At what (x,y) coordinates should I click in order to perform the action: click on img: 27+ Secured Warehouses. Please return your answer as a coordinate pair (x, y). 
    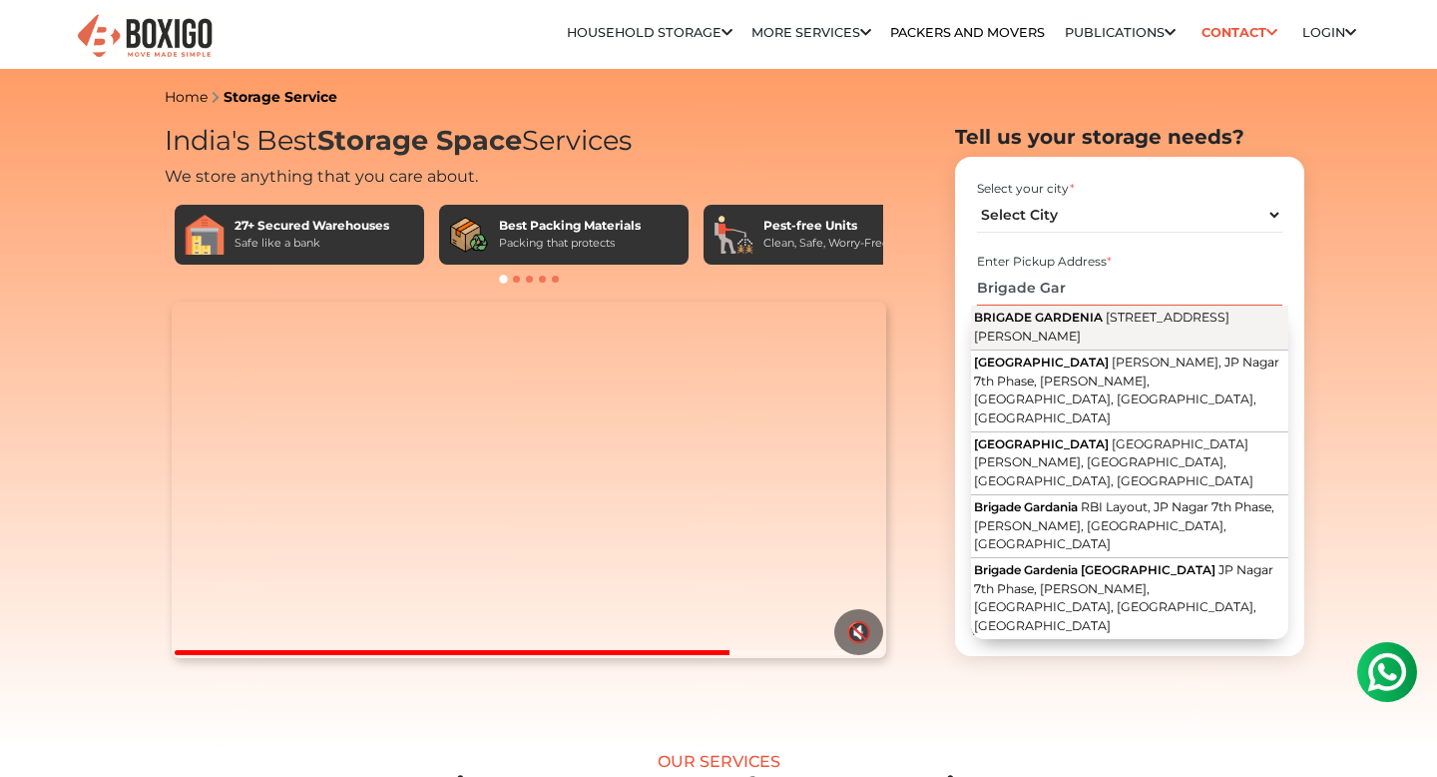
    Looking at the image, I should click on (205, 235).